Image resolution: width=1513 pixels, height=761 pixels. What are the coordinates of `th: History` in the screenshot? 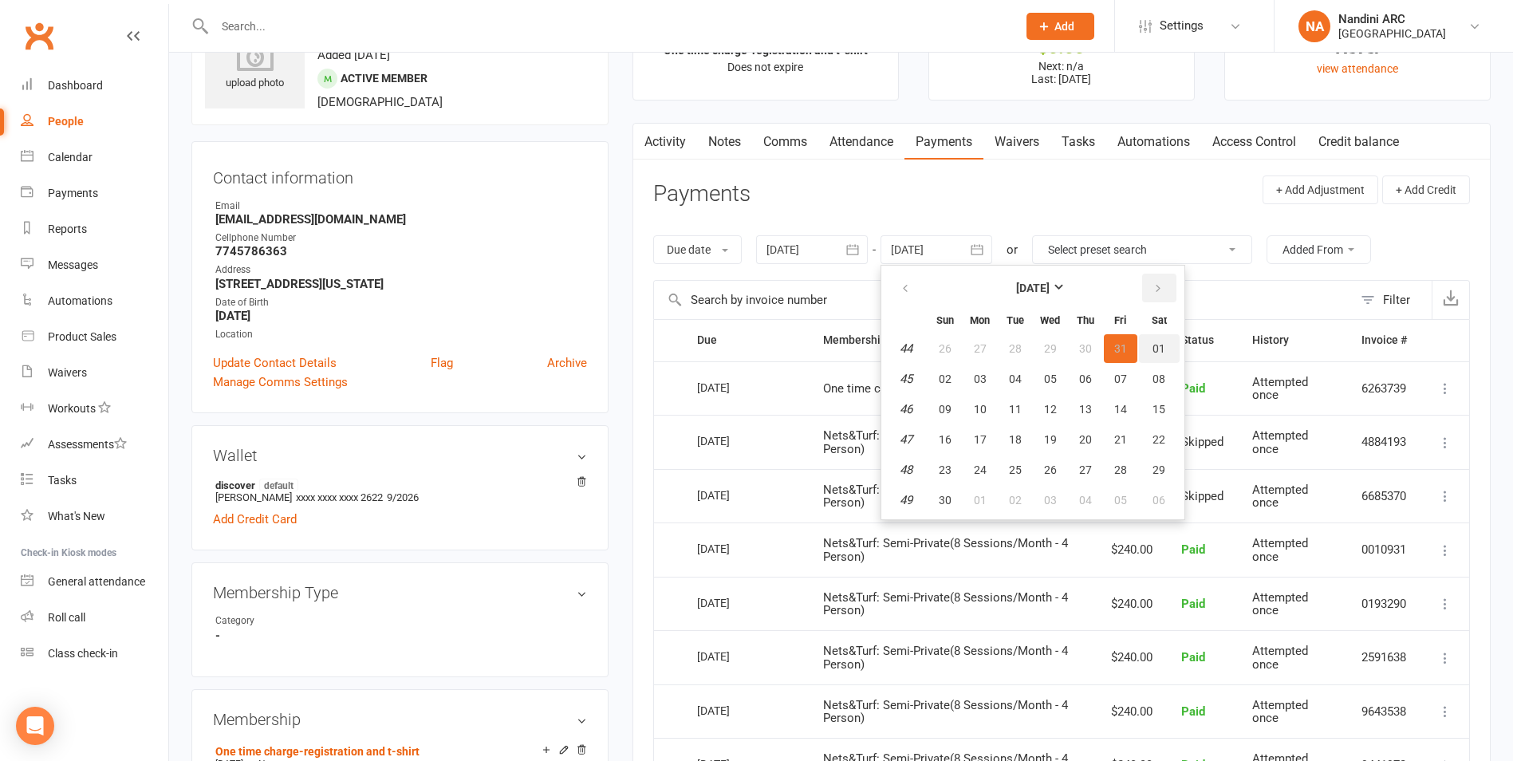 It's located at (1292, 340).